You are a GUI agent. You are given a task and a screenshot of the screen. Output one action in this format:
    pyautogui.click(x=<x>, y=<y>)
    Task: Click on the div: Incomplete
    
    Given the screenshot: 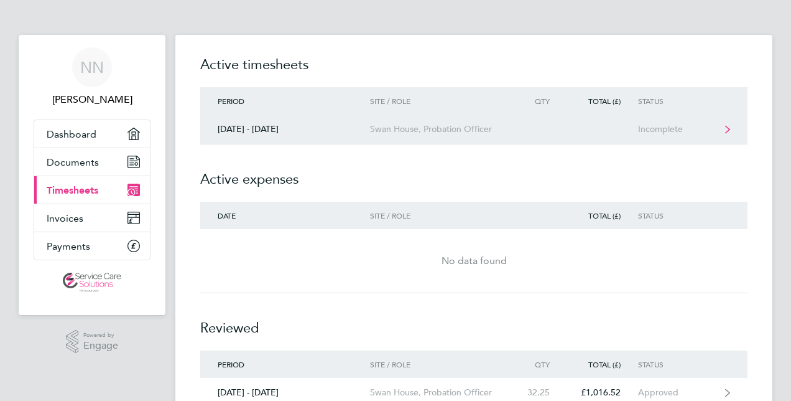 What is the action you would take?
    pyautogui.click(x=676, y=129)
    